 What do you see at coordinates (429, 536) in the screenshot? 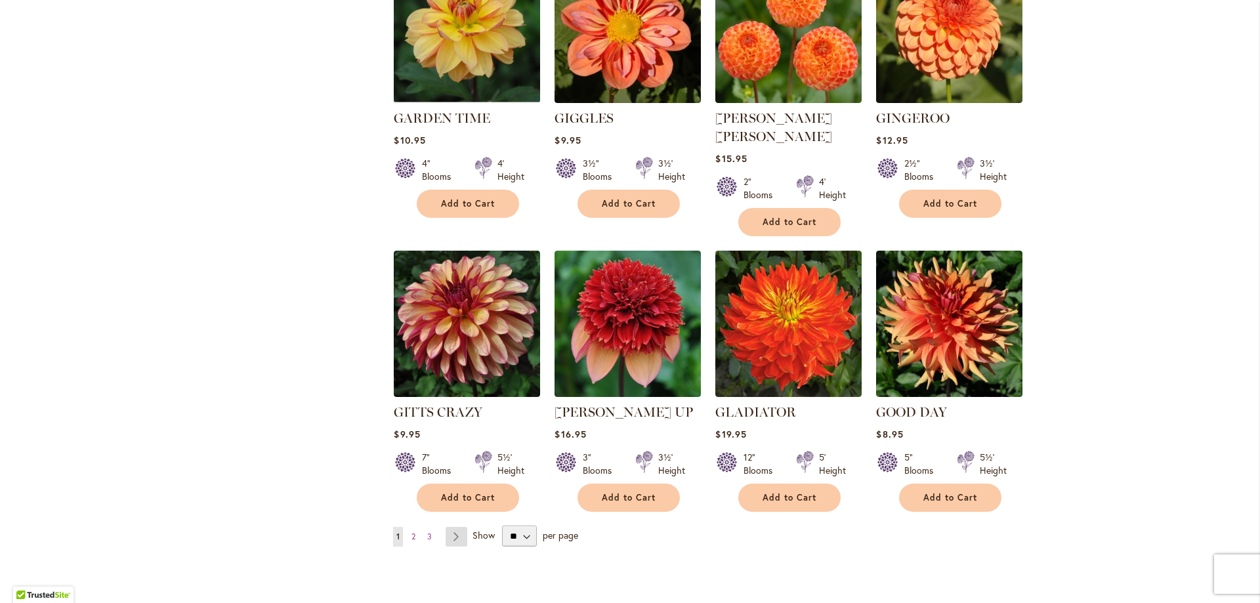
I see `span: 3` at bounding box center [429, 536].